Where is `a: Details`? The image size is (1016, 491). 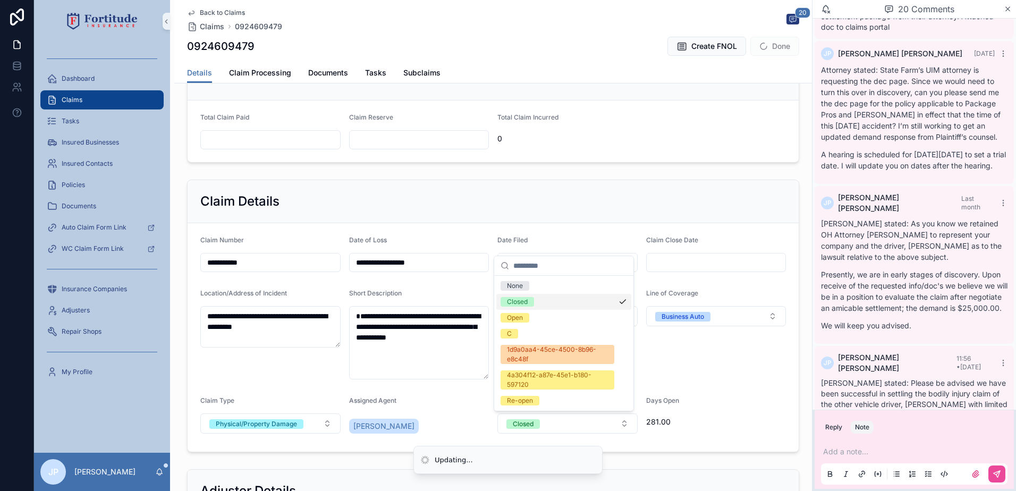
a: Details is located at coordinates (199, 73).